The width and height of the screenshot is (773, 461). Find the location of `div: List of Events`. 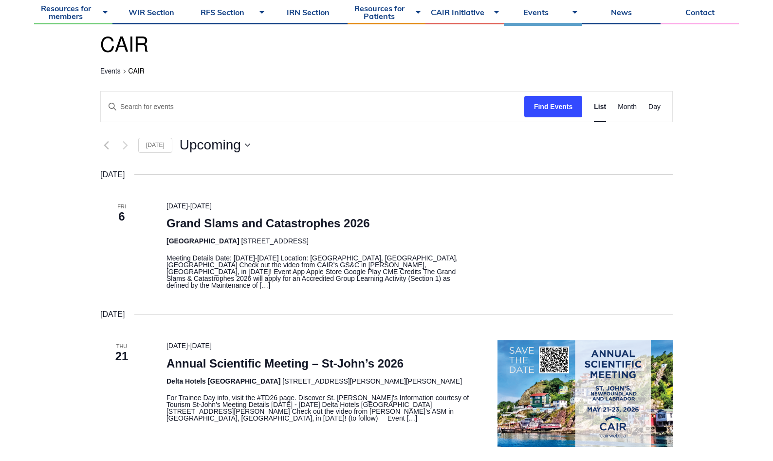

div: List of Events is located at coordinates (386, 308).